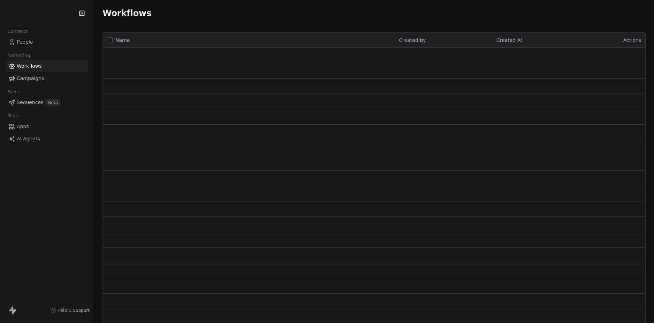 The width and height of the screenshot is (654, 323). What do you see at coordinates (122, 40) in the screenshot?
I see `span: Name` at bounding box center [122, 40].